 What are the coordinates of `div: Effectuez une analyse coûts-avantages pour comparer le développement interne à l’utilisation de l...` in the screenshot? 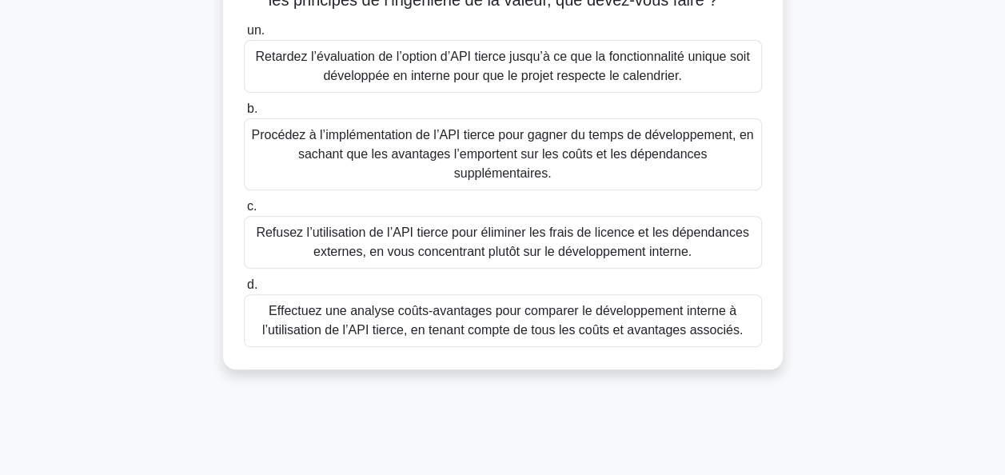 It's located at (503, 321).